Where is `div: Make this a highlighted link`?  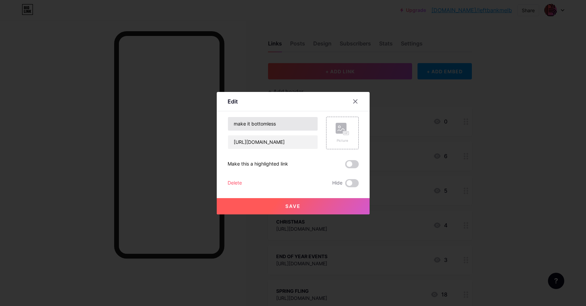 div: Make this a highlighted link is located at coordinates (258, 164).